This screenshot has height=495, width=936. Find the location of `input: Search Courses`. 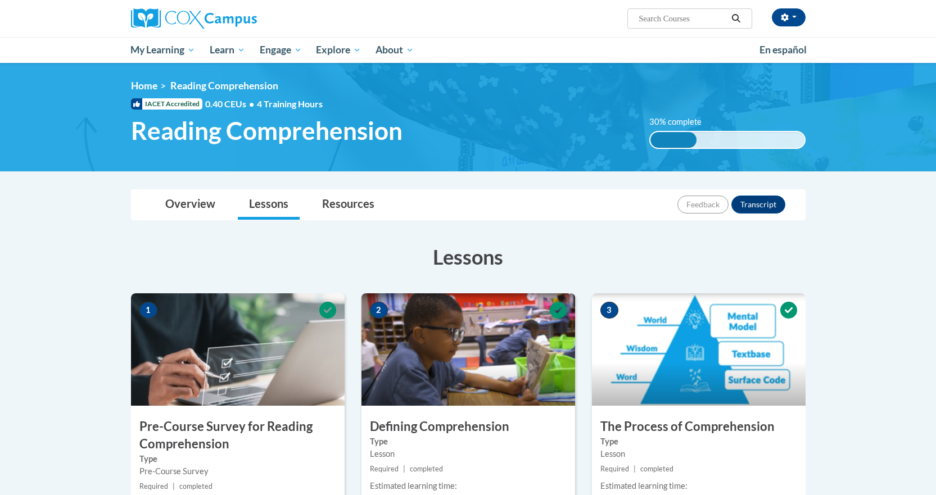

input: Search Courses is located at coordinates (682, 19).